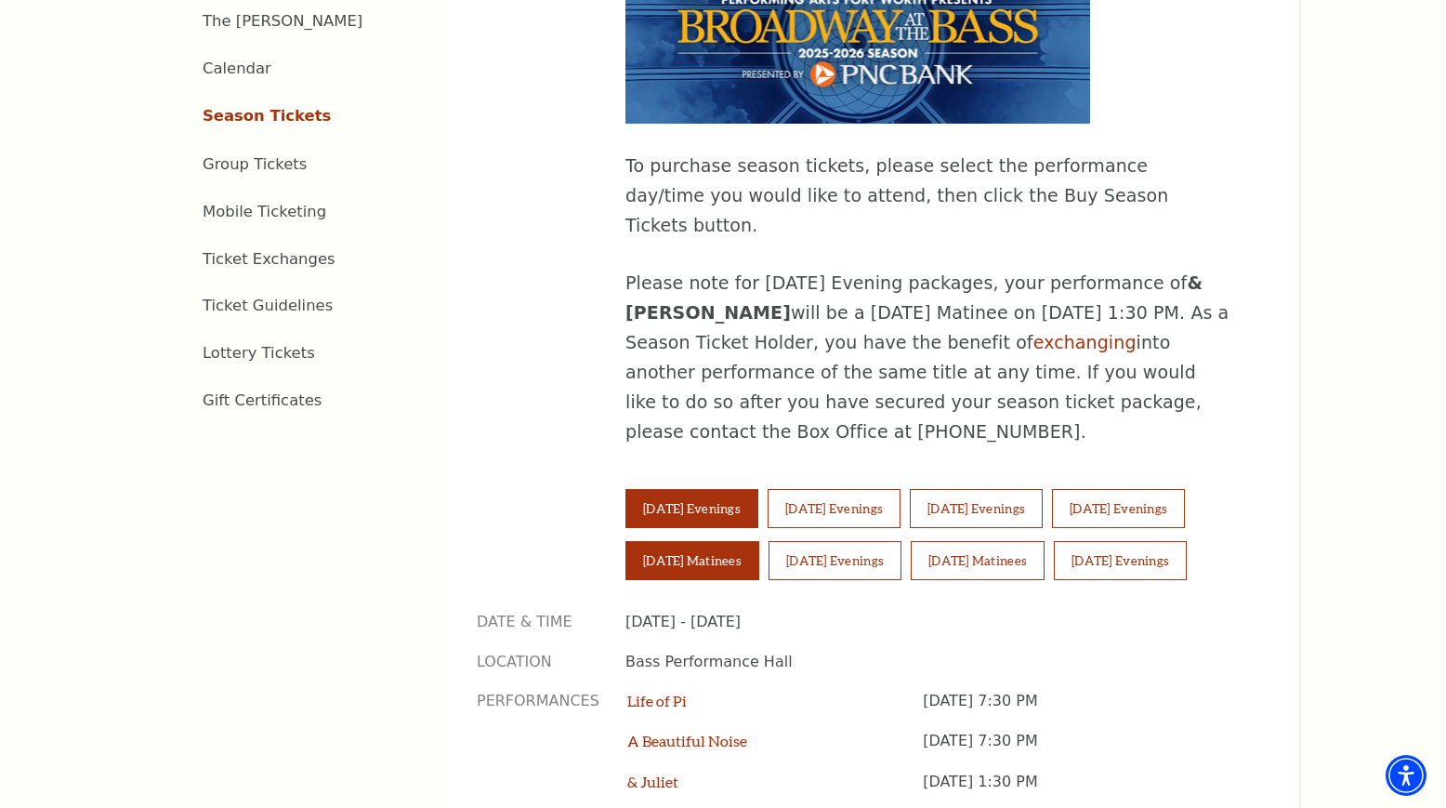 Image resolution: width=1446 pixels, height=808 pixels. What do you see at coordinates (687, 740) in the screenshot?
I see `a: A Beautiful Noise` at bounding box center [687, 740].